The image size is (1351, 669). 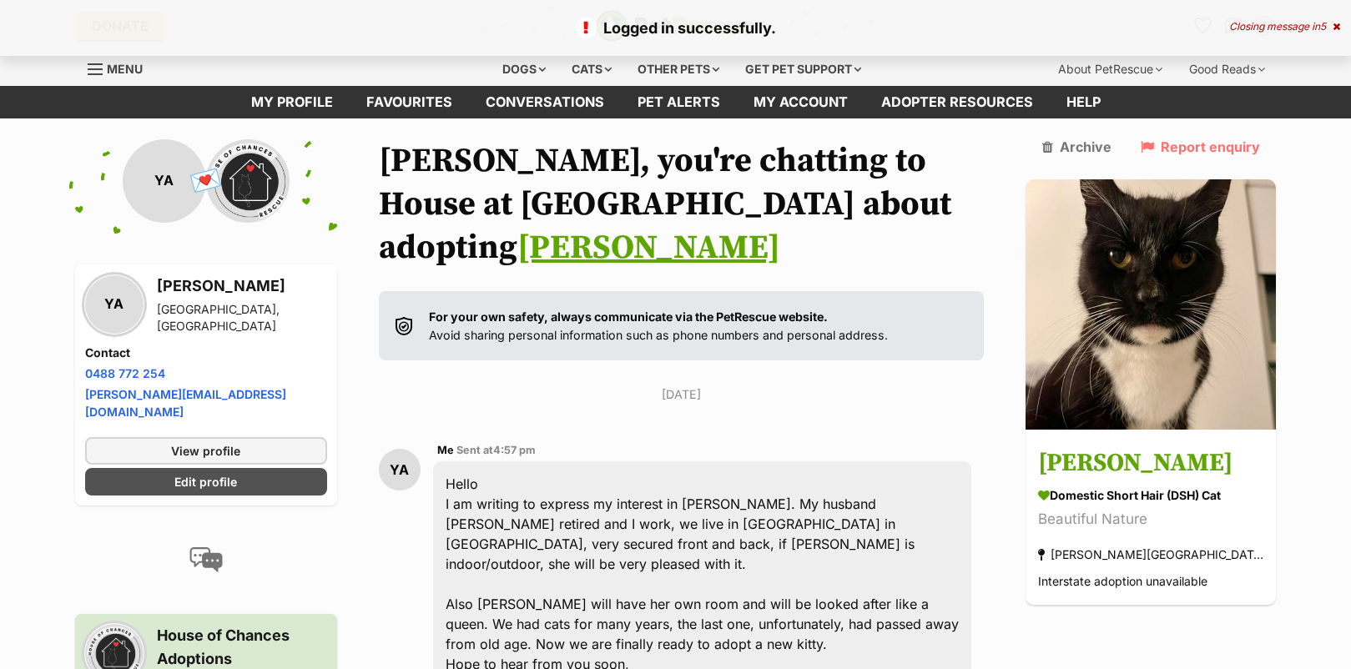 What do you see at coordinates (675, 28) in the screenshot?
I see `p: Logged in successfully.` at bounding box center [675, 28].